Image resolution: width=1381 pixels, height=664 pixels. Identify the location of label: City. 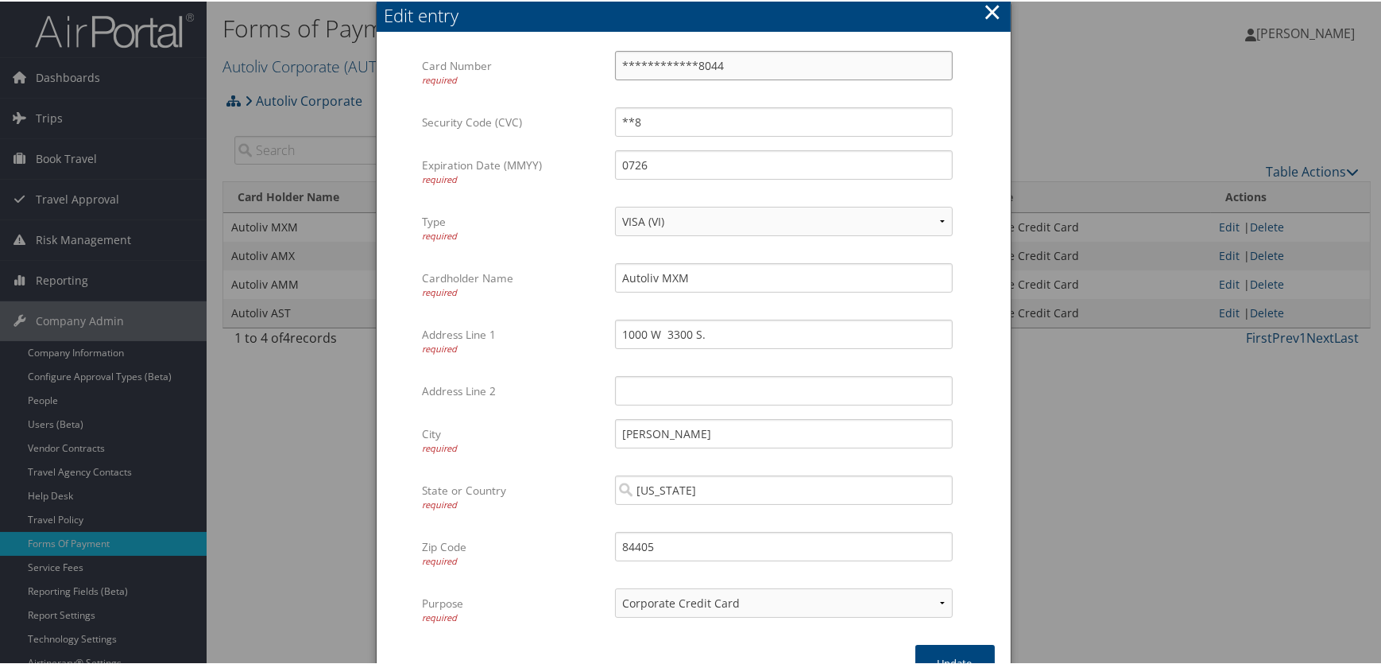
(512, 439).